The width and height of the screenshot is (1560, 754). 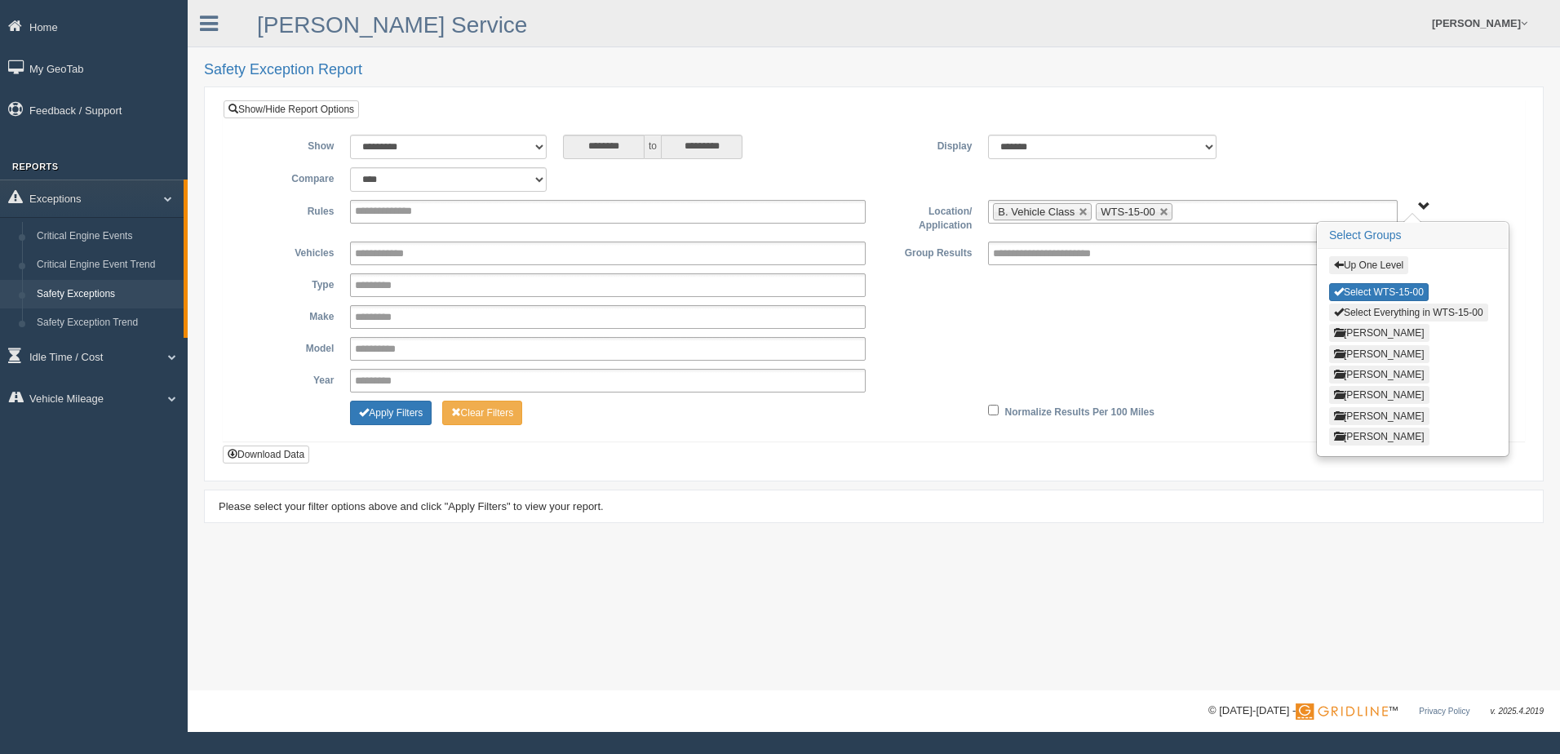 What do you see at coordinates (1127, 211) in the screenshot?
I see `span: WTS-15-00` at bounding box center [1127, 211].